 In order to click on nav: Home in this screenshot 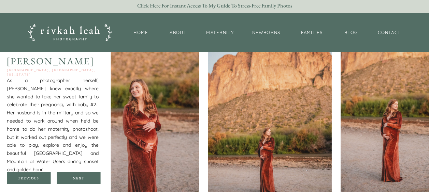, I will do `click(141, 33)`.